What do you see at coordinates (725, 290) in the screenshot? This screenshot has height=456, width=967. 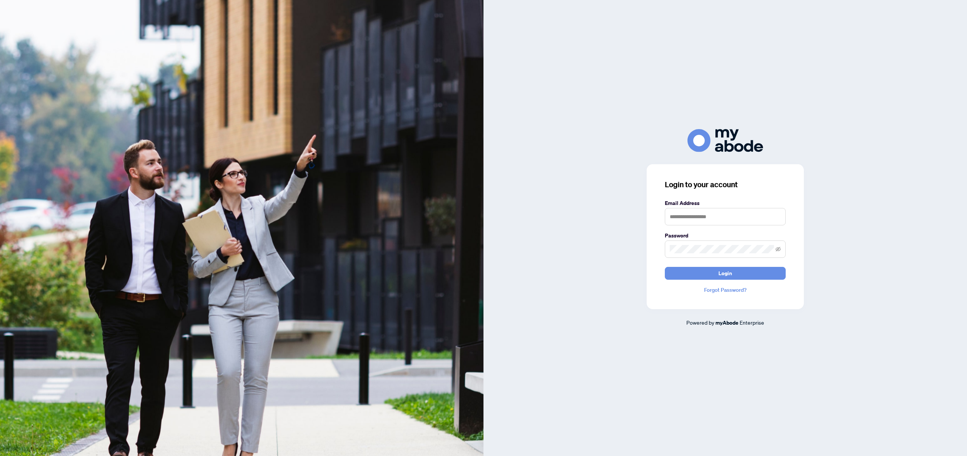 I see `a: Forgot Password?` at bounding box center [725, 290].